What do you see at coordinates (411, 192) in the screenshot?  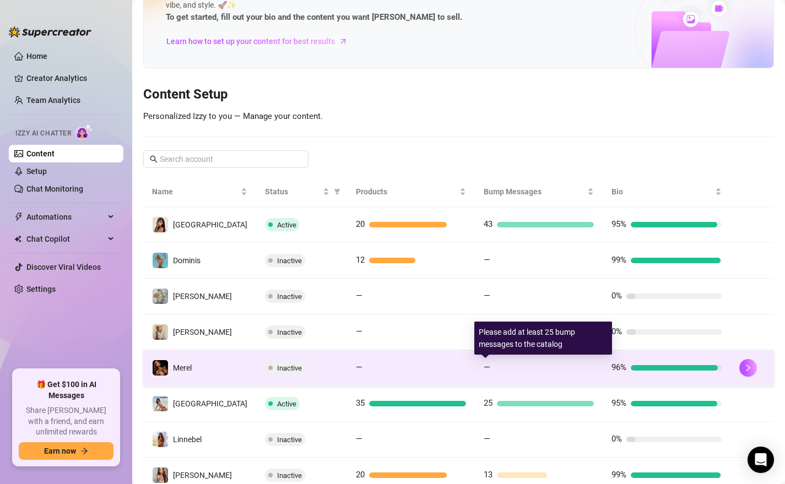 I see `th: Products` at bounding box center [411, 192].